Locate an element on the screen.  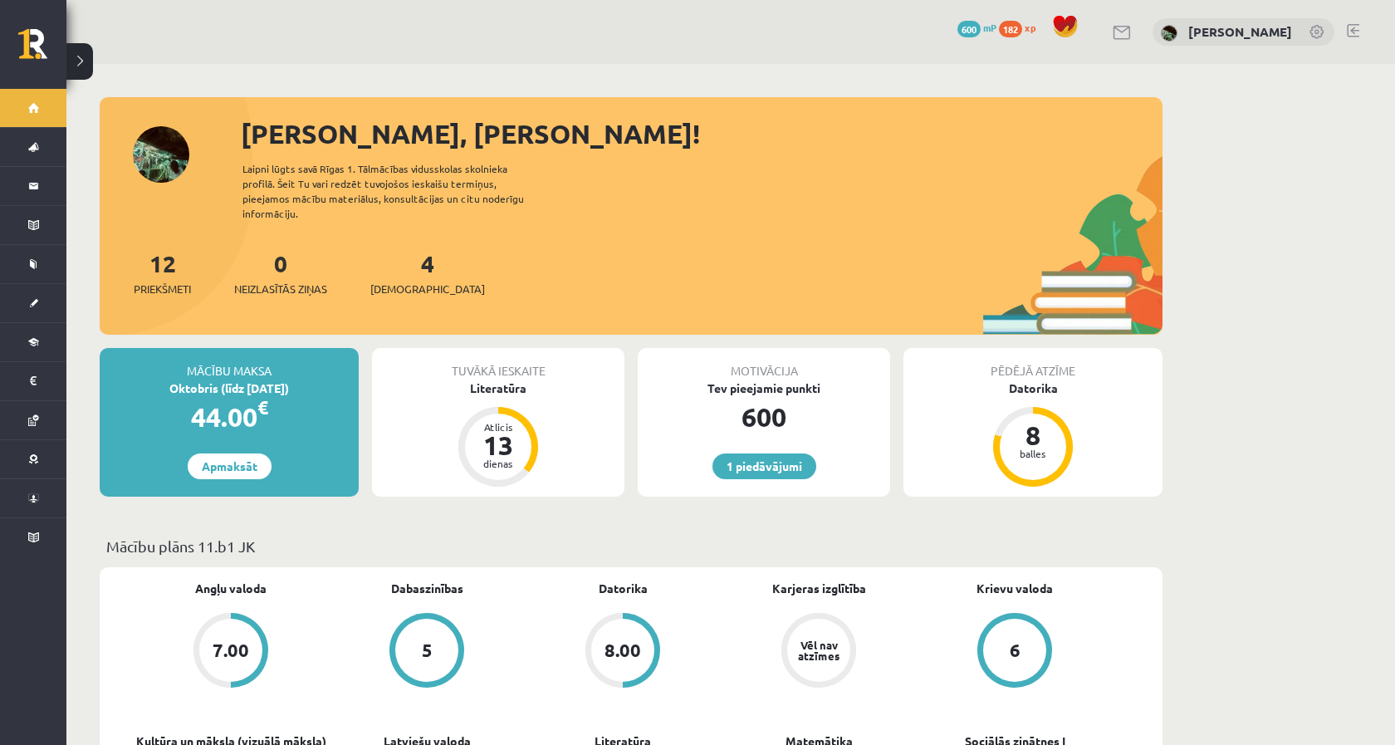
div: Motivācija is located at coordinates (764, 364).